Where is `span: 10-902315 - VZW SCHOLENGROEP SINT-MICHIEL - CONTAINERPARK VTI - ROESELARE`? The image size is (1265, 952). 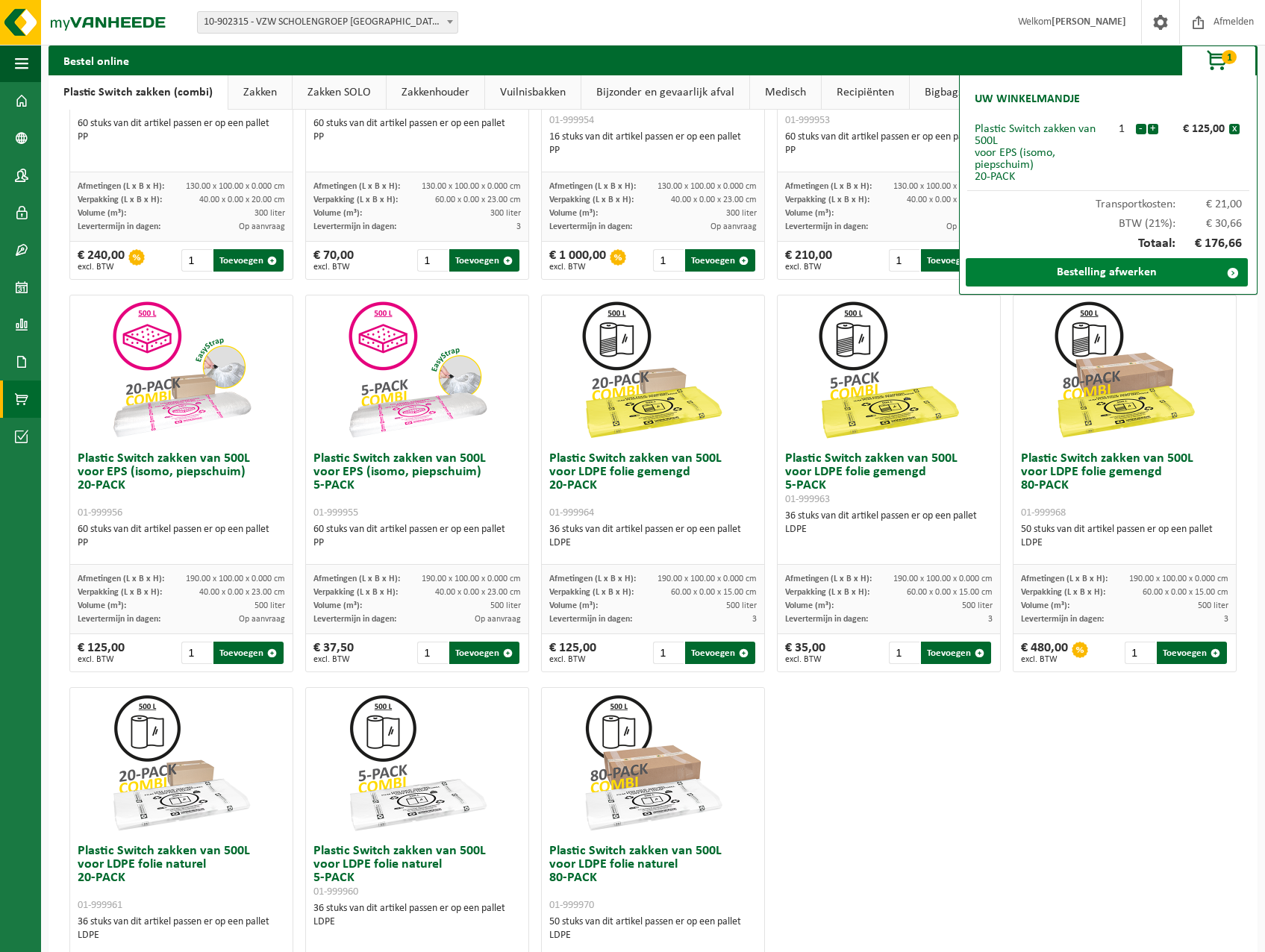 span: 10-902315 - VZW SCHOLENGROEP SINT-MICHIEL - CONTAINERPARK VTI - ROESELARE is located at coordinates (328, 22).